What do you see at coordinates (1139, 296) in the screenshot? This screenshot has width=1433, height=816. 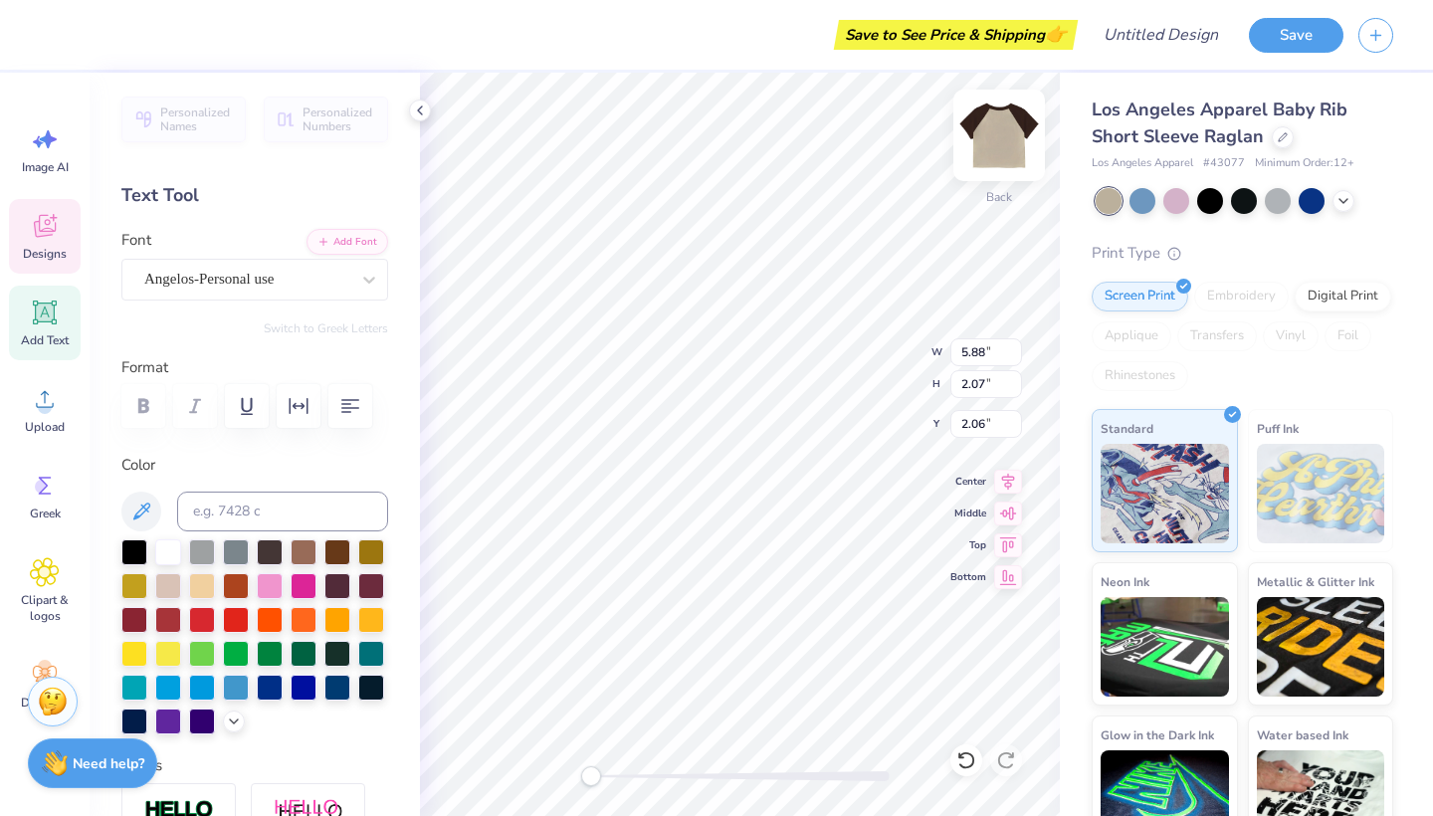 I see `div: Screen Print` at bounding box center [1139, 296].